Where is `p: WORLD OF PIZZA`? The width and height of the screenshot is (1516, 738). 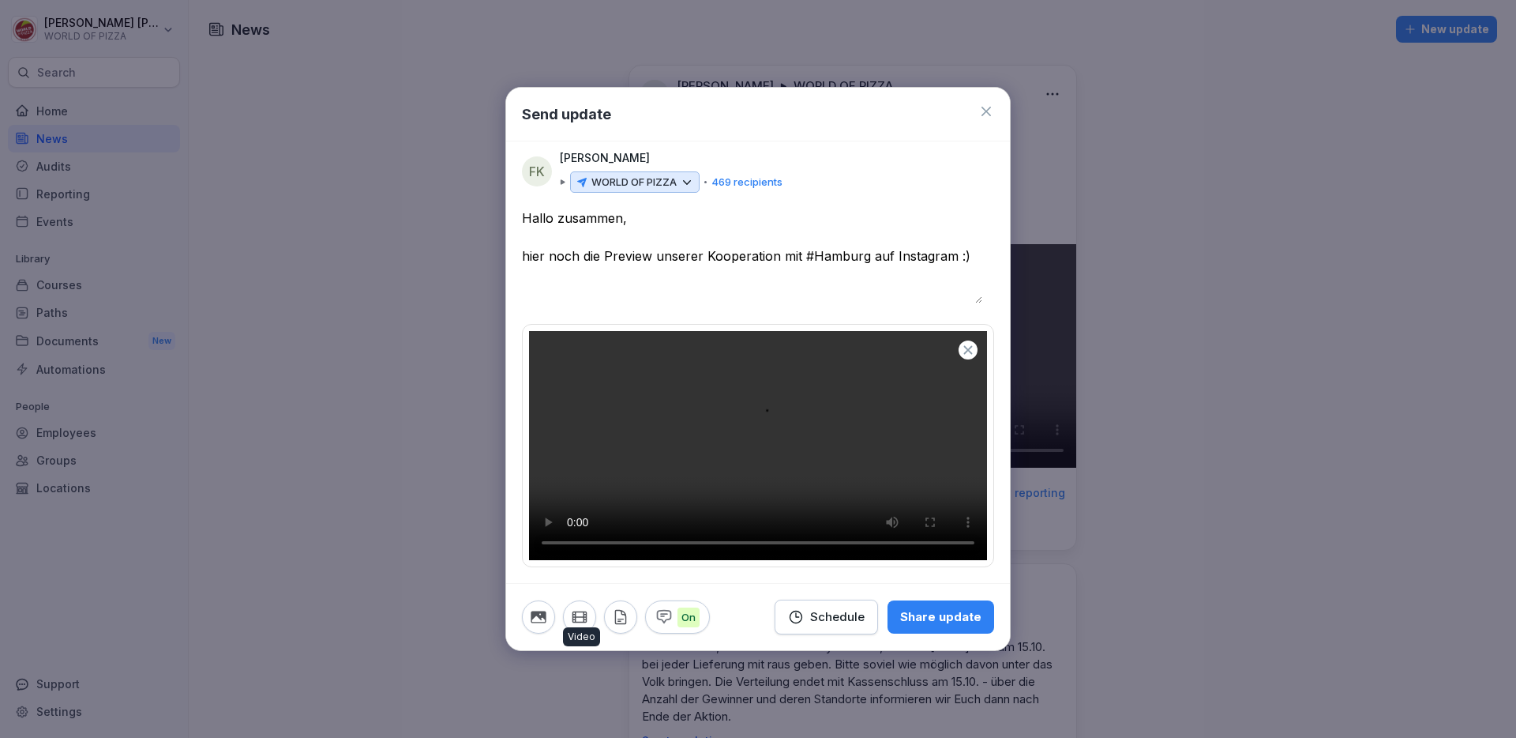
p: WORLD OF PIZZA is located at coordinates (634, 182).